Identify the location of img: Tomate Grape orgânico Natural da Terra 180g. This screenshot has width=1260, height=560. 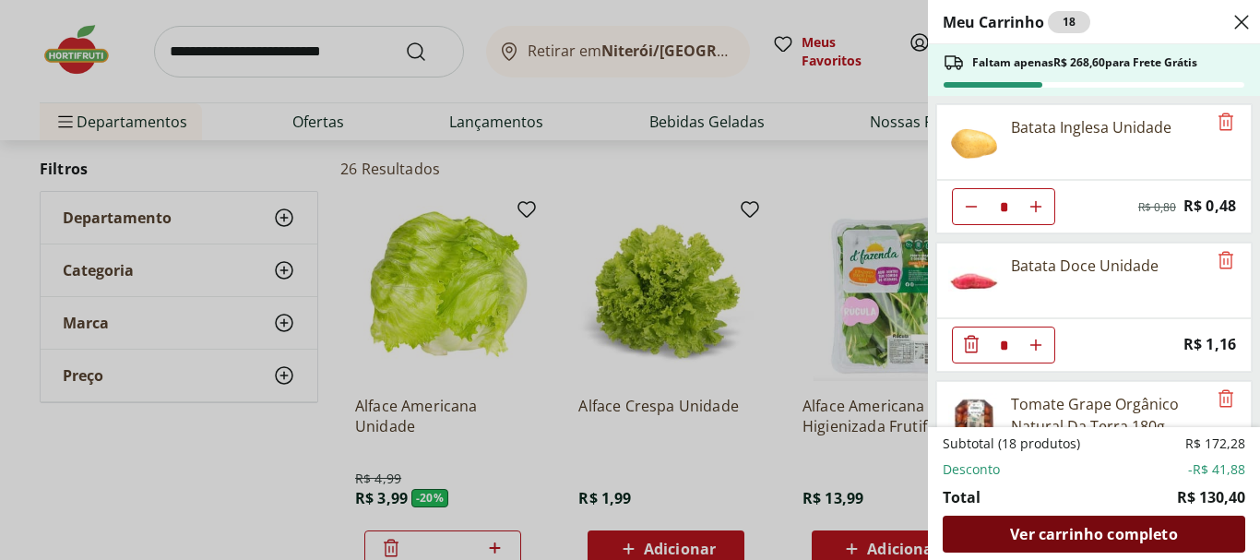
(974, 419).